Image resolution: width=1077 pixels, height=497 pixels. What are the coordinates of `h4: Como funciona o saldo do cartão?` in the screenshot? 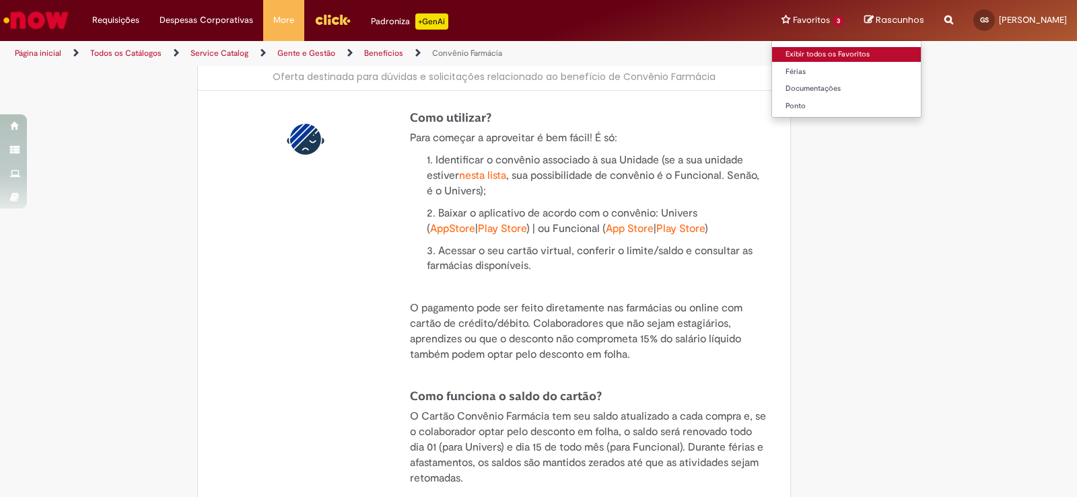 It's located at (588, 397).